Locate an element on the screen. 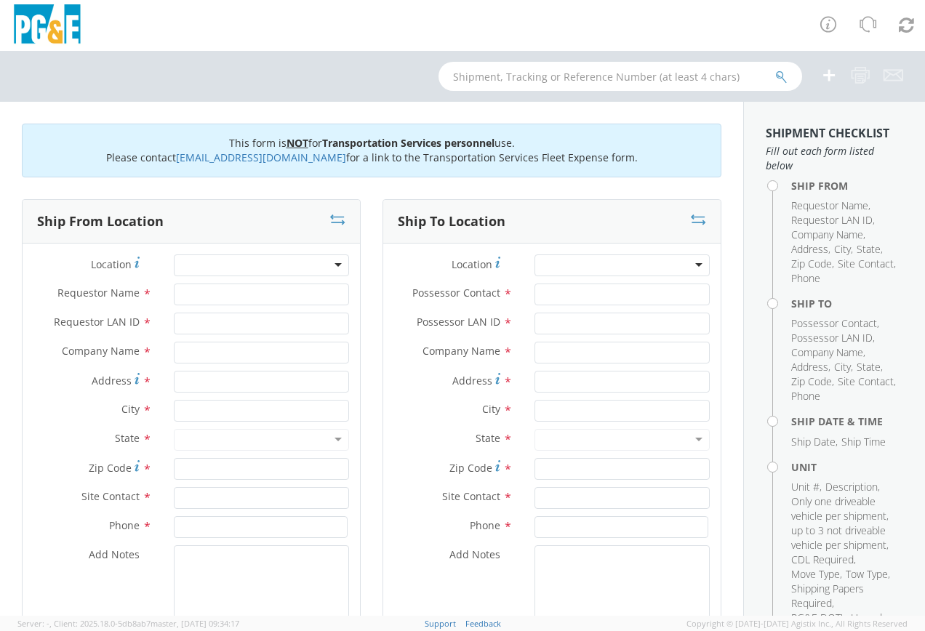 This screenshot has width=925, height=631. span: Server: - is located at coordinates (34, 623).